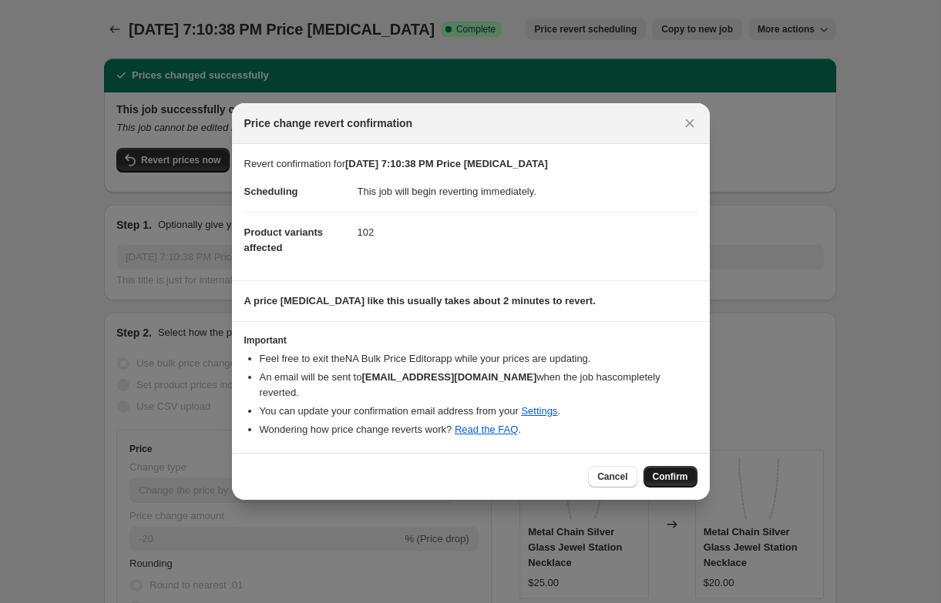 The width and height of the screenshot is (941, 603). What do you see at coordinates (271, 191) in the screenshot?
I see `span: Scheduling` at bounding box center [271, 191].